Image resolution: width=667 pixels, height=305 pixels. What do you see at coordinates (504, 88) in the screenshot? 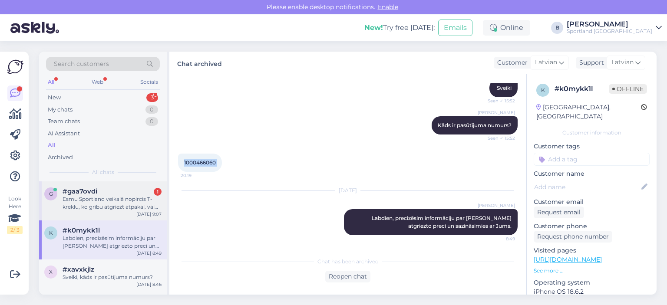
I see `span: Sveiki` at bounding box center [504, 88].